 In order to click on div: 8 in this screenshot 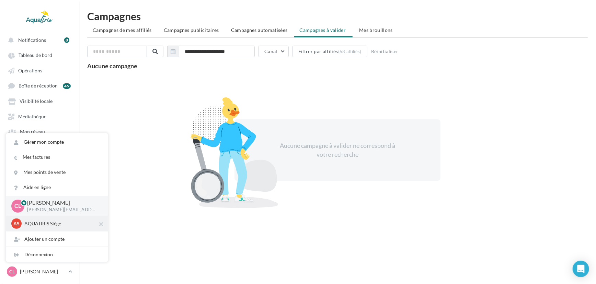, I will do `click(67, 40)`.